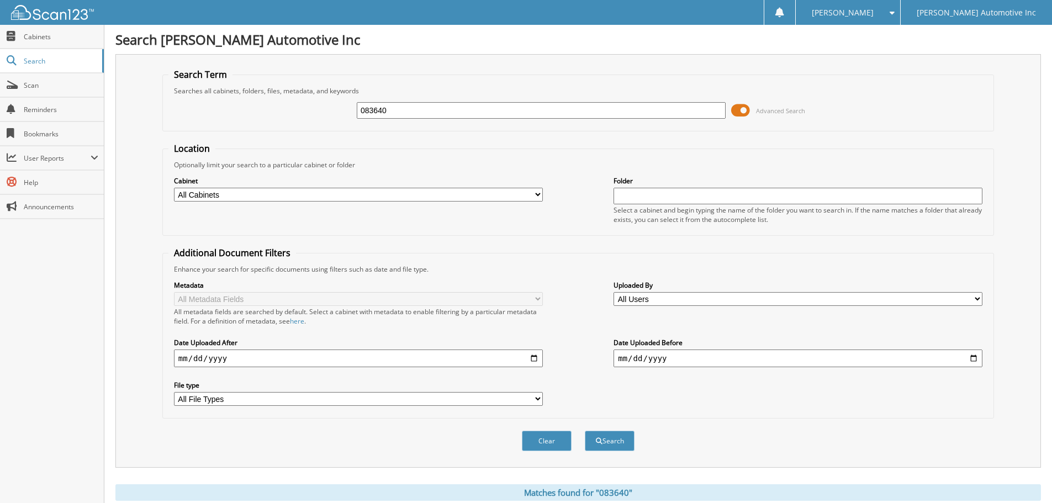 Image resolution: width=1052 pixels, height=503 pixels. What do you see at coordinates (578, 165) in the screenshot?
I see `div: Optionally limit your search to a particular cabinet or folder` at bounding box center [578, 165].